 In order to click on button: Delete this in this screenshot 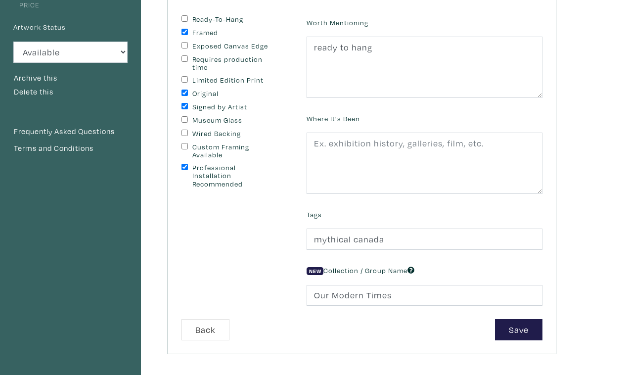, I will do `click(34, 92)`.